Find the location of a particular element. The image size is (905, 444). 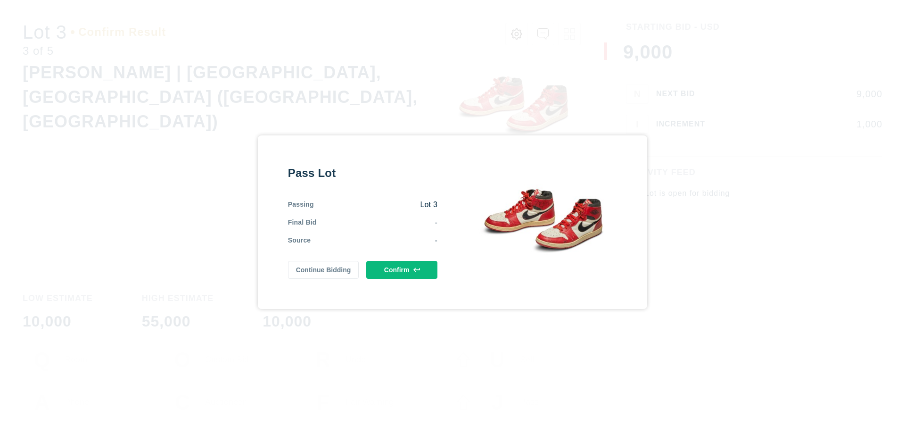

button: Continue Bidding is located at coordinates (323, 270).